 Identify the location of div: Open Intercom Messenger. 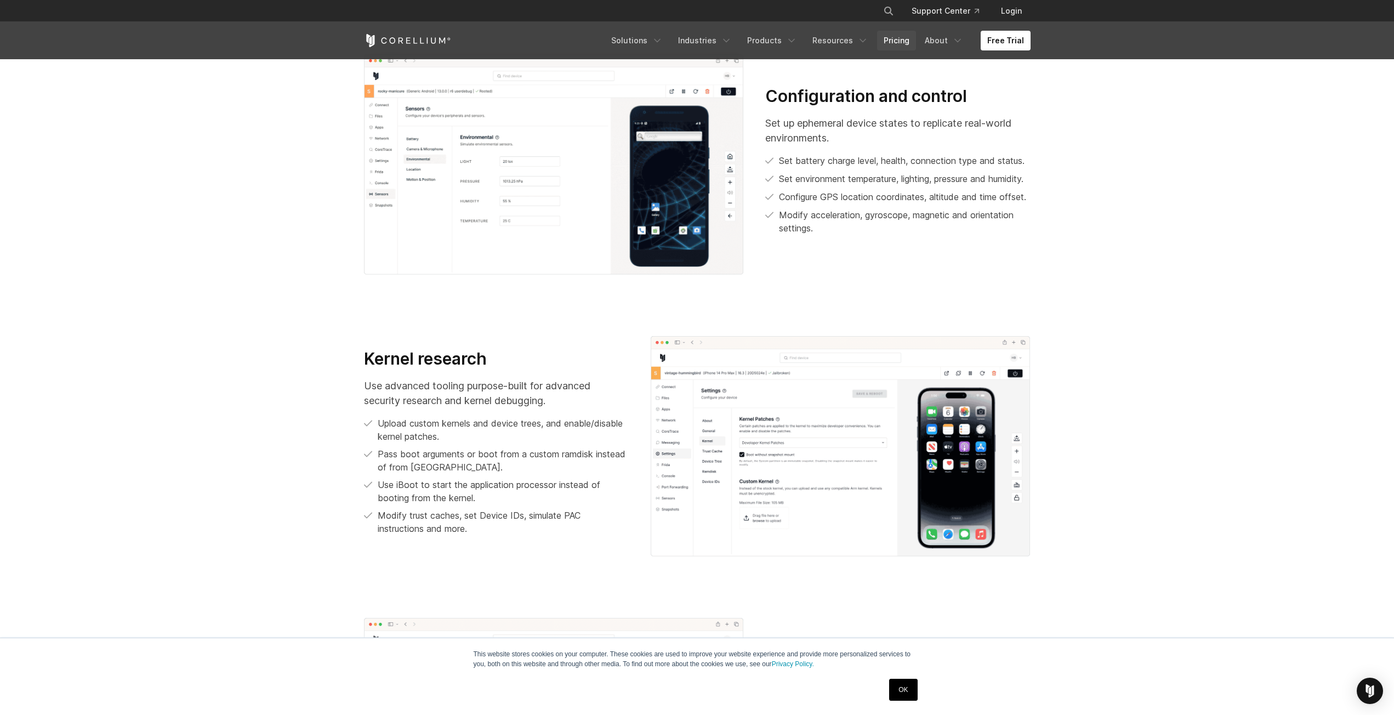
(1370, 691).